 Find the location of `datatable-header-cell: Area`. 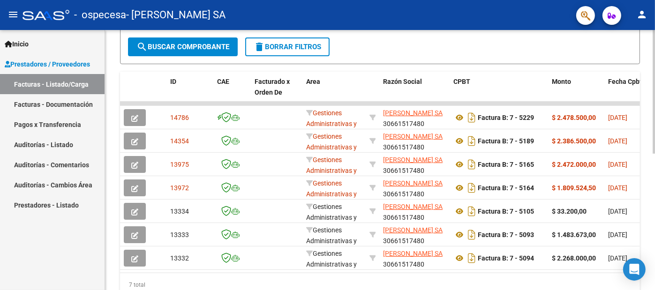

datatable-header-cell: Area is located at coordinates (334, 92).